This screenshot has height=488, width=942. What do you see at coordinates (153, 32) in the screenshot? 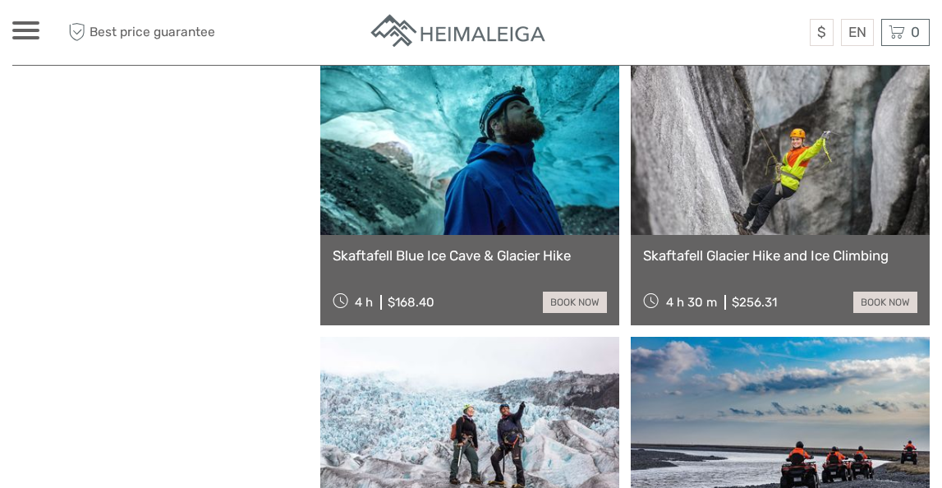
I see `span: Best price guarantee` at bounding box center [153, 32].